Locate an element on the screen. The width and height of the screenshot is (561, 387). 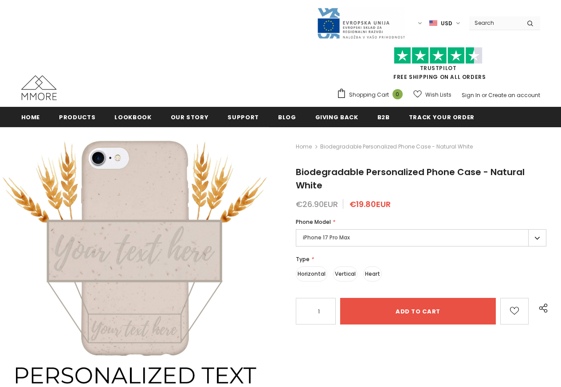
label: Heart is located at coordinates (372, 274).